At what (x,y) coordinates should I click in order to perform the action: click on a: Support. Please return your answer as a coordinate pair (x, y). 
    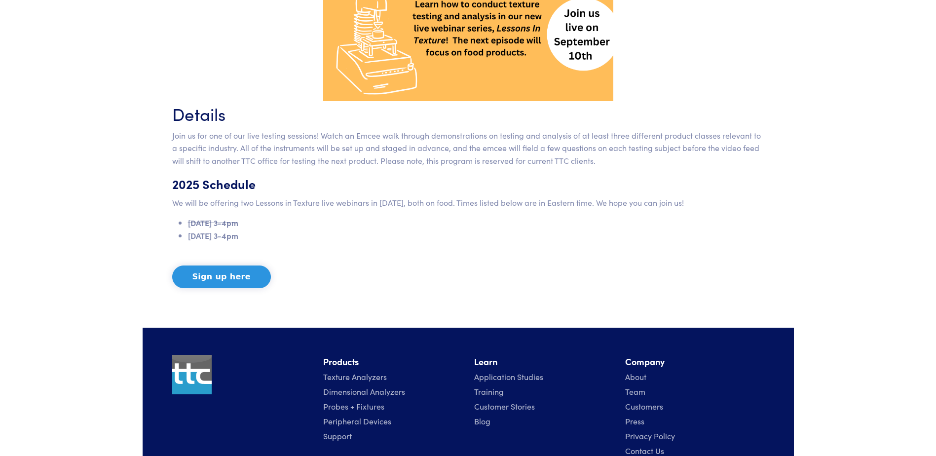
    Looking at the image, I should click on (337, 436).